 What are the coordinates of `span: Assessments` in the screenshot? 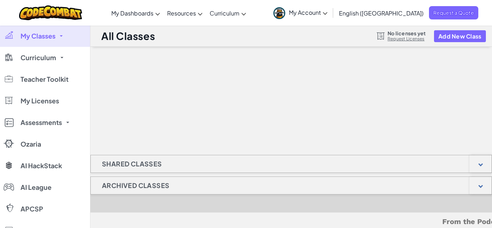 It's located at (41, 123).